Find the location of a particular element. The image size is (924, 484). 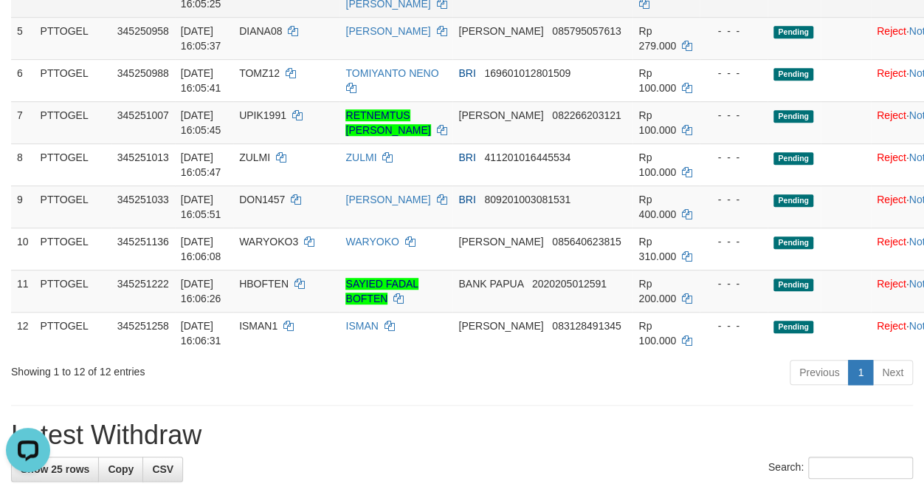

label: Search: is located at coordinates (841, 467).